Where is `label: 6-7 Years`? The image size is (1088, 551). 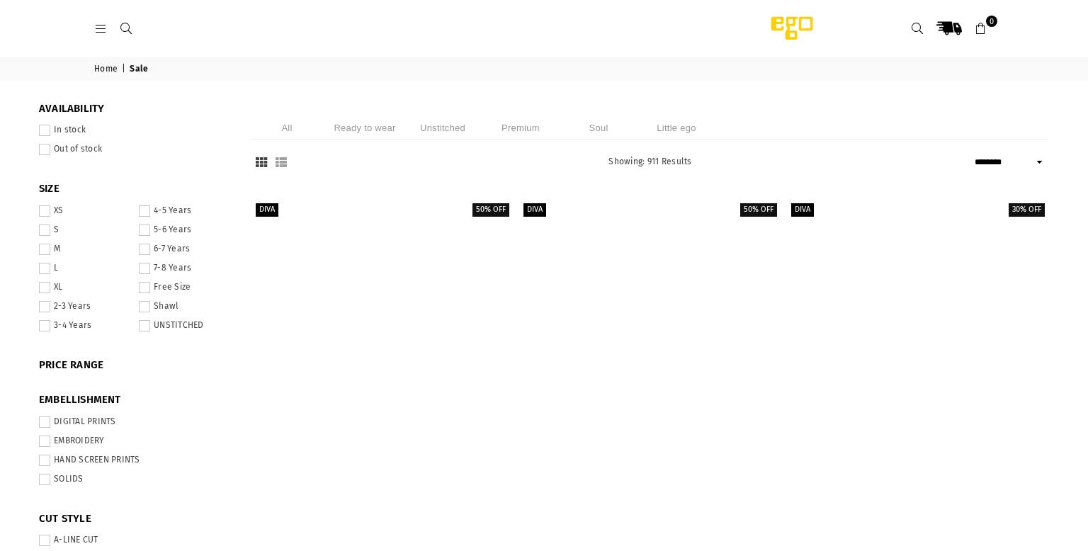 label: 6-7 Years is located at coordinates (184, 249).